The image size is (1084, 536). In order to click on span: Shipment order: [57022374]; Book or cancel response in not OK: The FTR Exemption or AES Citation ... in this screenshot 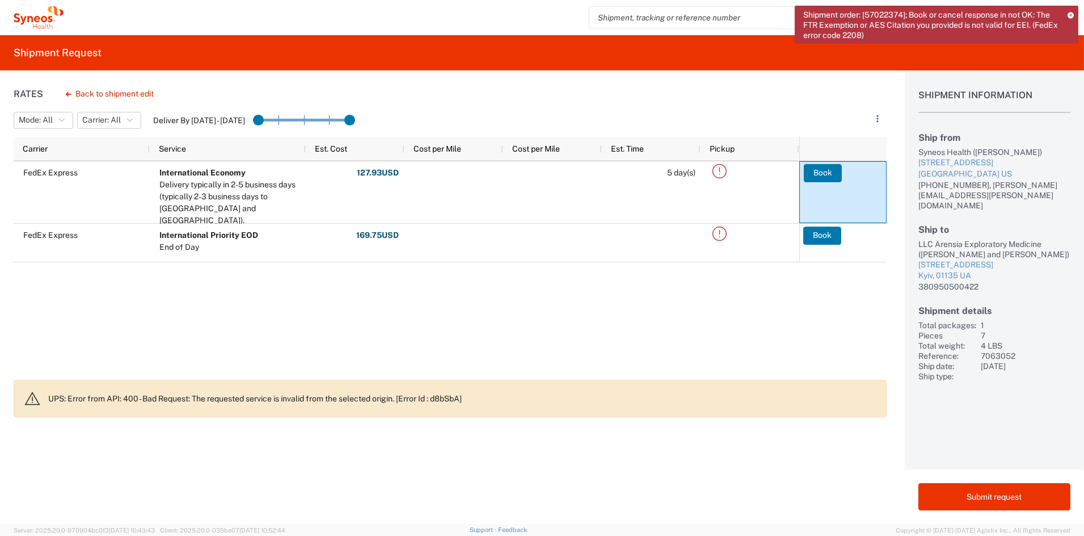, I will do `click(932, 25)`.